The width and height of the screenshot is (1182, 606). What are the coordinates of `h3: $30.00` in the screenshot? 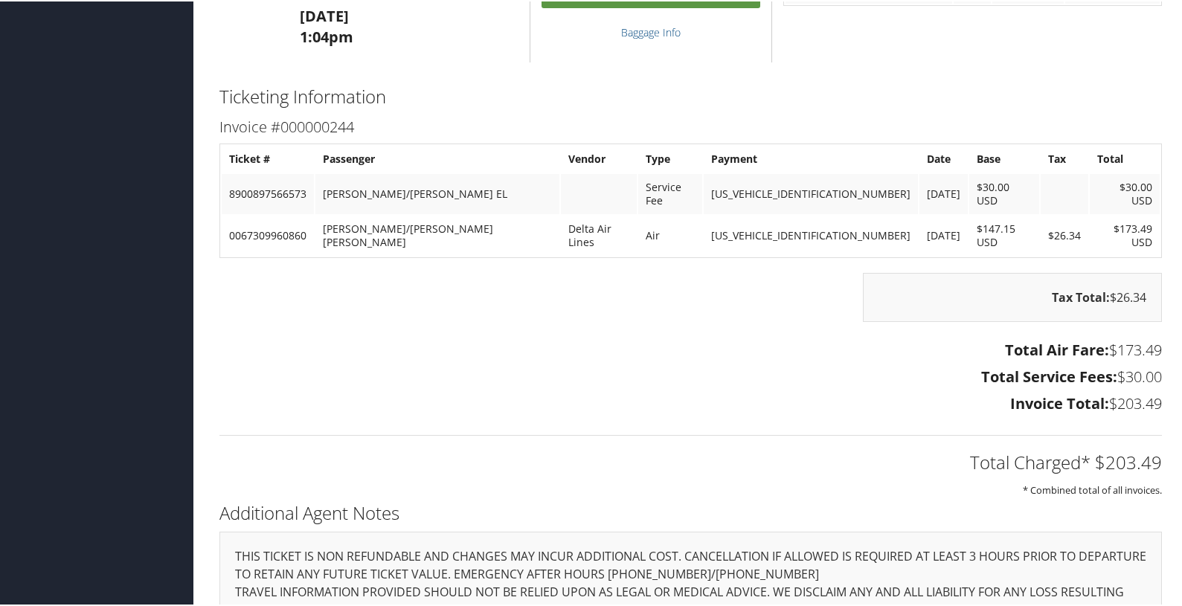 It's located at (691, 376).